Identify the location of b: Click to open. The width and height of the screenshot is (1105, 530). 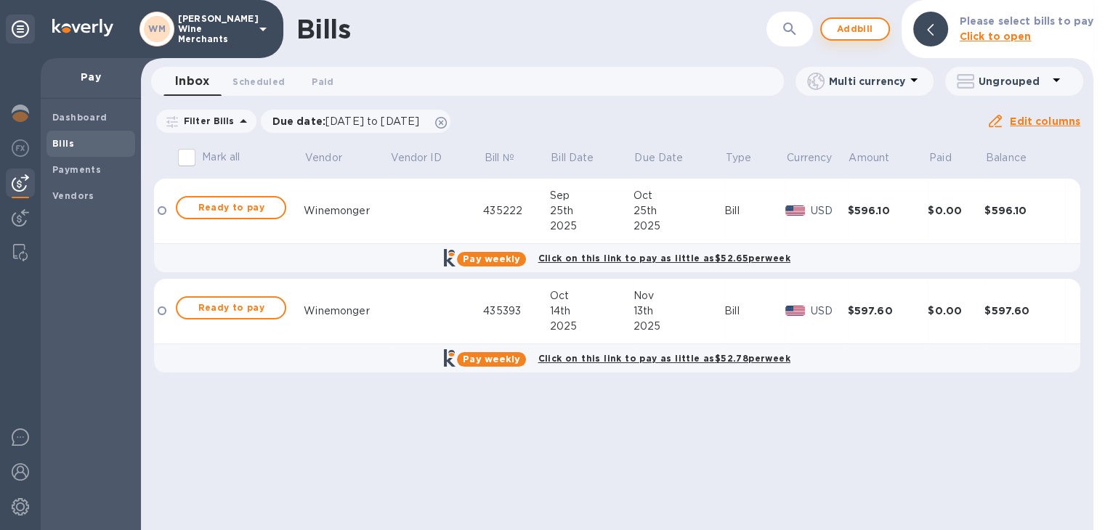
(995, 36).